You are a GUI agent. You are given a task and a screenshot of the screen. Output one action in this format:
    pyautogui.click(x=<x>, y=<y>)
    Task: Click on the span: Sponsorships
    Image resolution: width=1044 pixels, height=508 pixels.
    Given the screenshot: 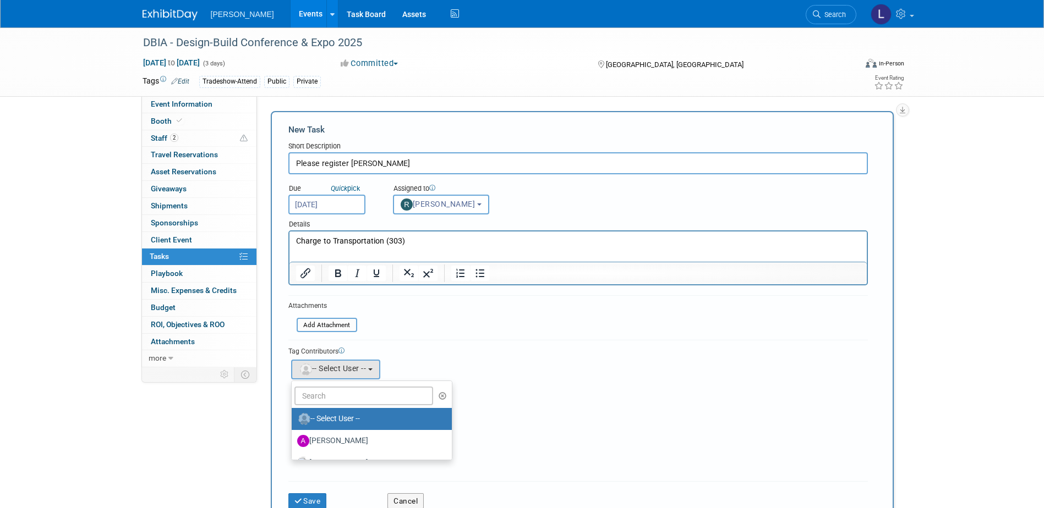 What is the action you would take?
    pyautogui.click(x=174, y=223)
    